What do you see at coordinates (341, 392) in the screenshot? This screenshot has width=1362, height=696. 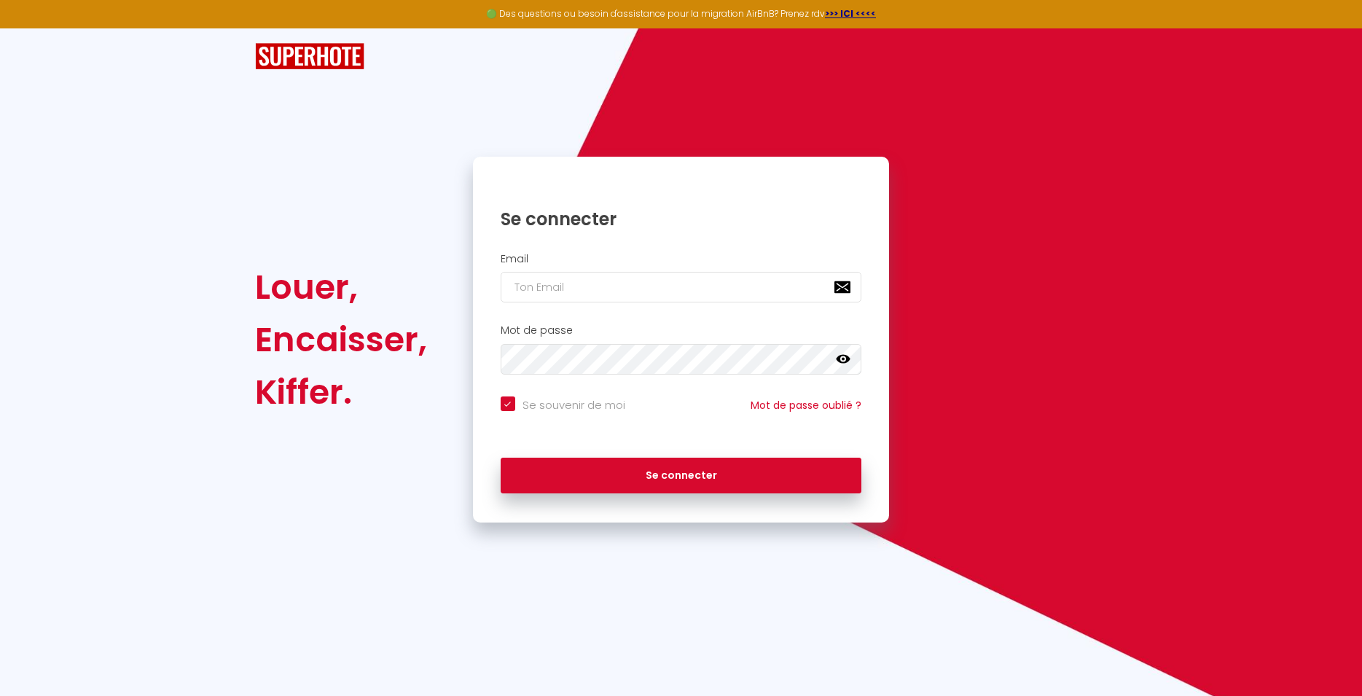 I see `div: Kiffer.` at bounding box center [341, 392].